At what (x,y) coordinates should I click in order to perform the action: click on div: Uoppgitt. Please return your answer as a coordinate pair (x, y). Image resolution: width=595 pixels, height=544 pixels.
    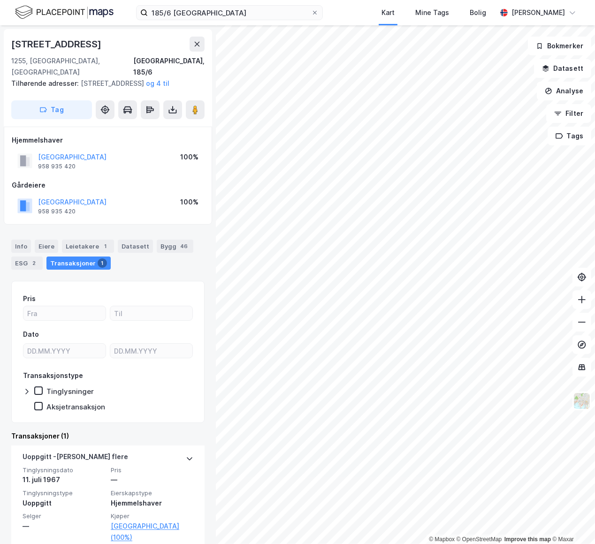
    Looking at the image, I should click on (64, 503).